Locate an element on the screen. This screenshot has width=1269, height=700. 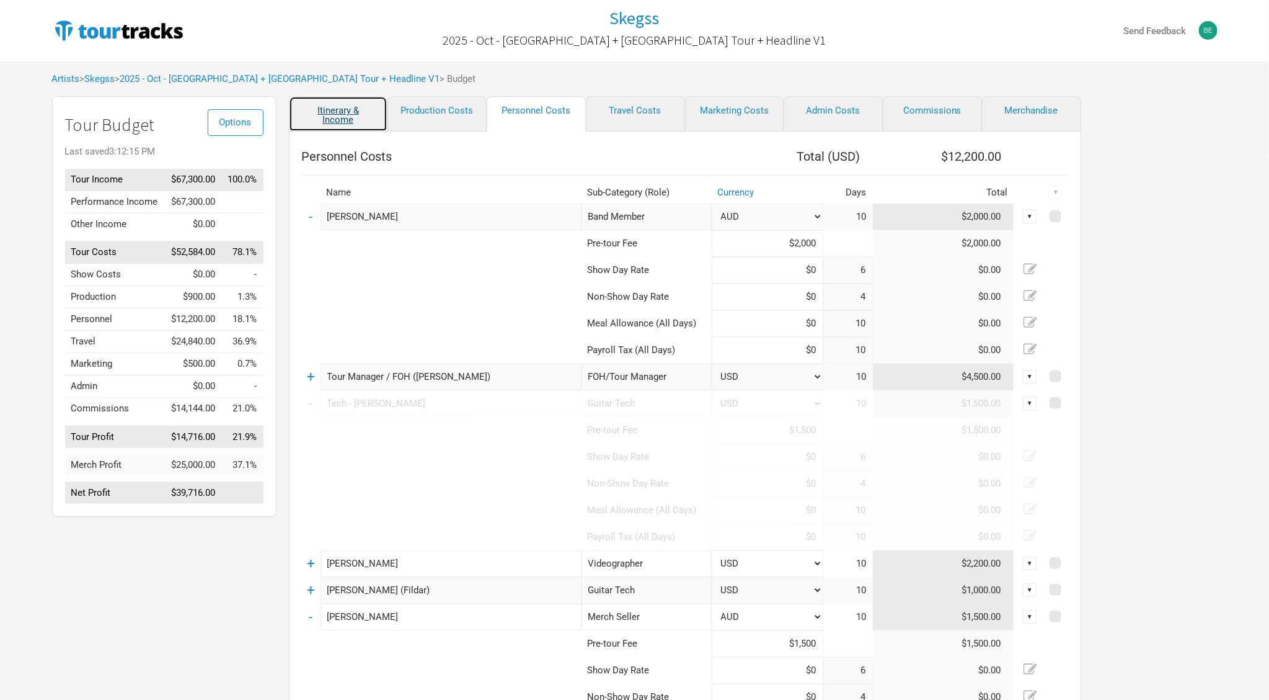
td: Commissions is located at coordinates (115, 409).